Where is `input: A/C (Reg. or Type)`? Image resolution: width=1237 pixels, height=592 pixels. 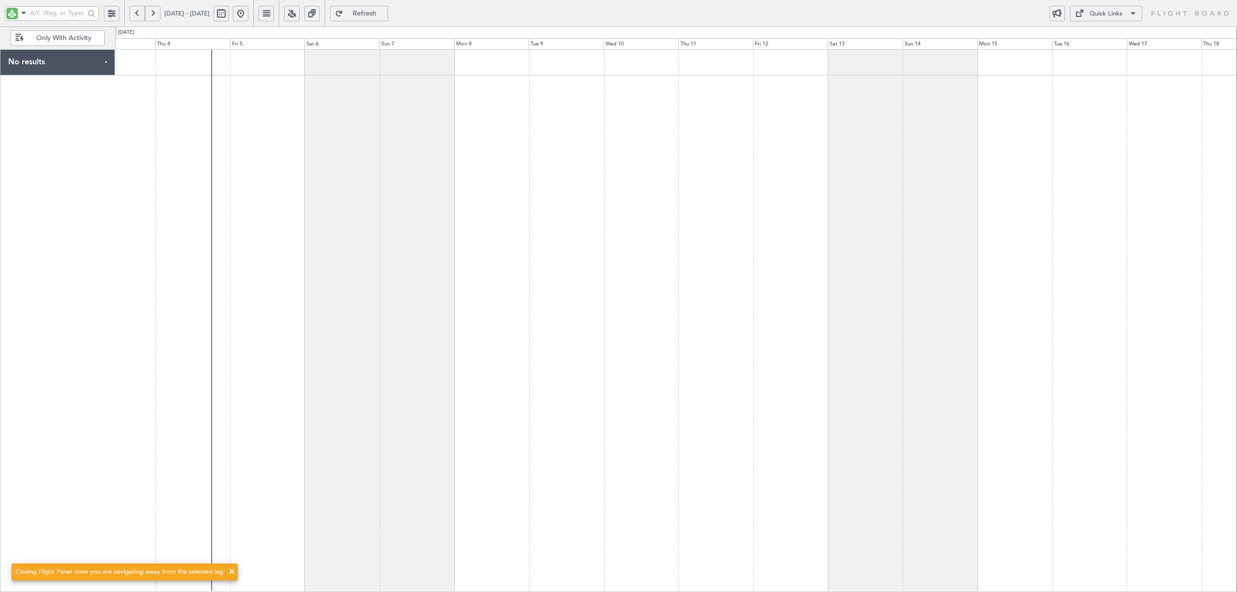
input: A/C (Reg. or Type) is located at coordinates (57, 13).